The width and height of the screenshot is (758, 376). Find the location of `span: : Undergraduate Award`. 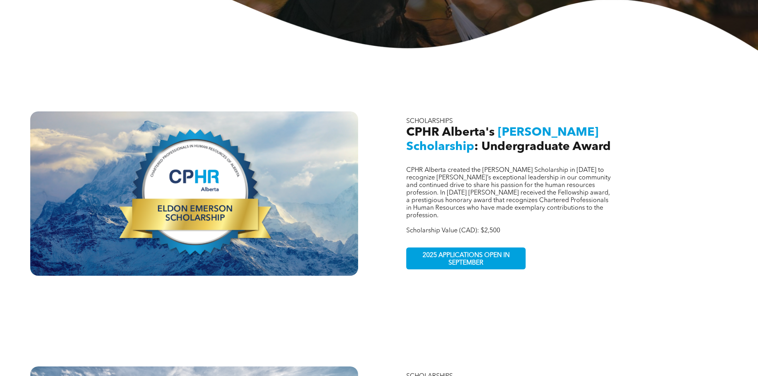

span: : Undergraduate Award is located at coordinates (542, 147).